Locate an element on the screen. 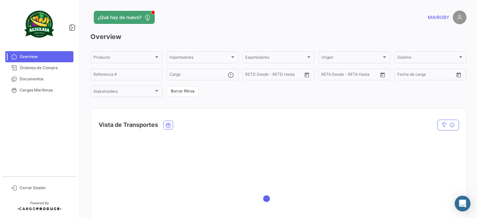  a: Órdenes de Compra is located at coordinates (39, 68).